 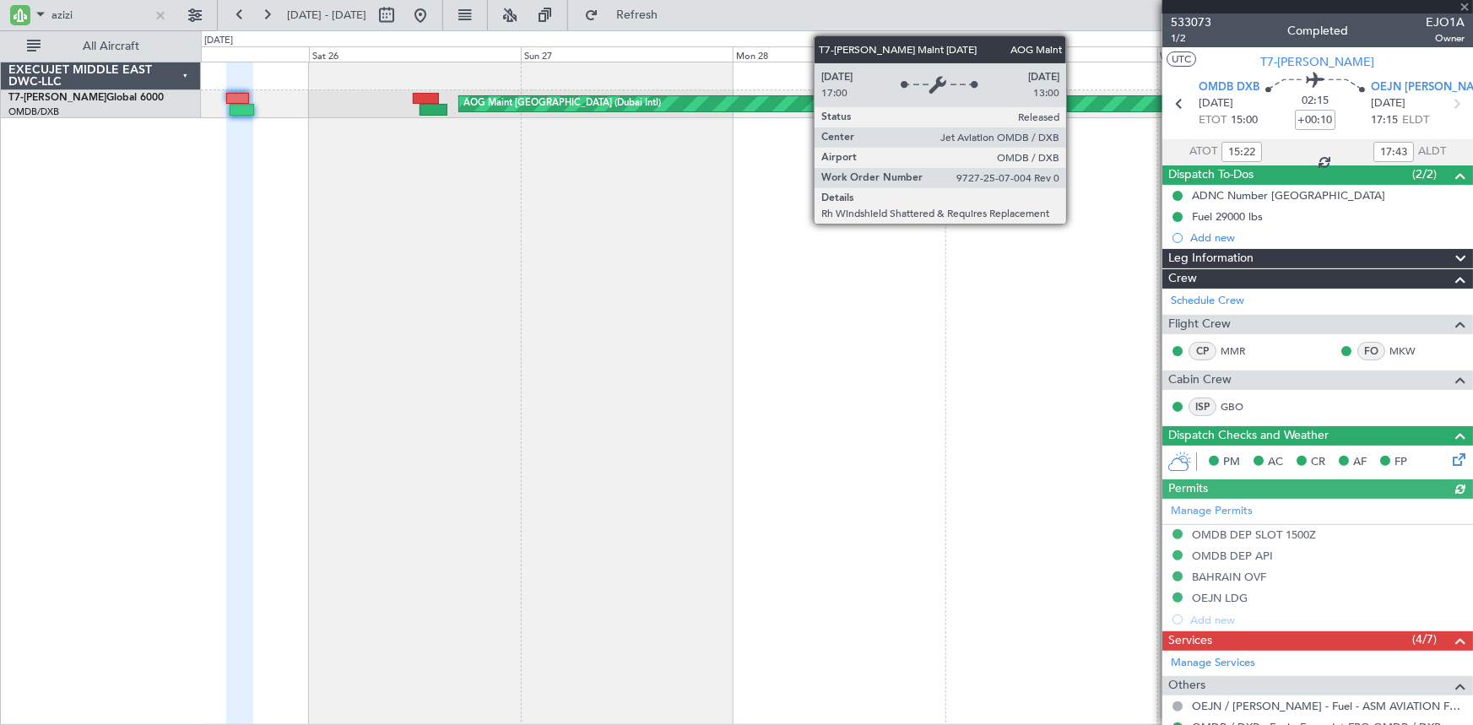 I want to click on a: MKW, so click(x=1408, y=351).